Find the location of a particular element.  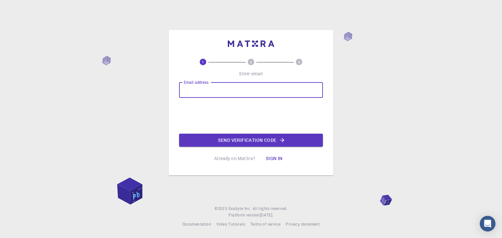

button: Sign in is located at coordinates (274, 159).